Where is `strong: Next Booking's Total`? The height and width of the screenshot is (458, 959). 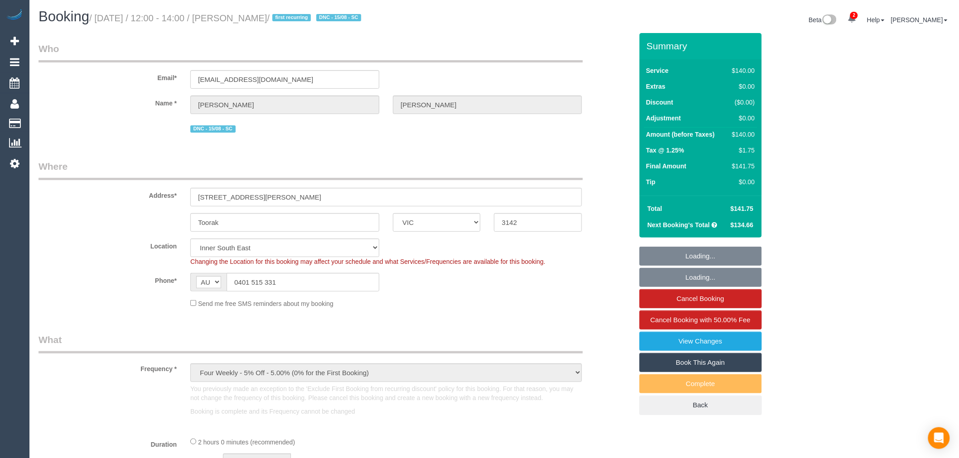 strong: Next Booking's Total is located at coordinates (679, 225).